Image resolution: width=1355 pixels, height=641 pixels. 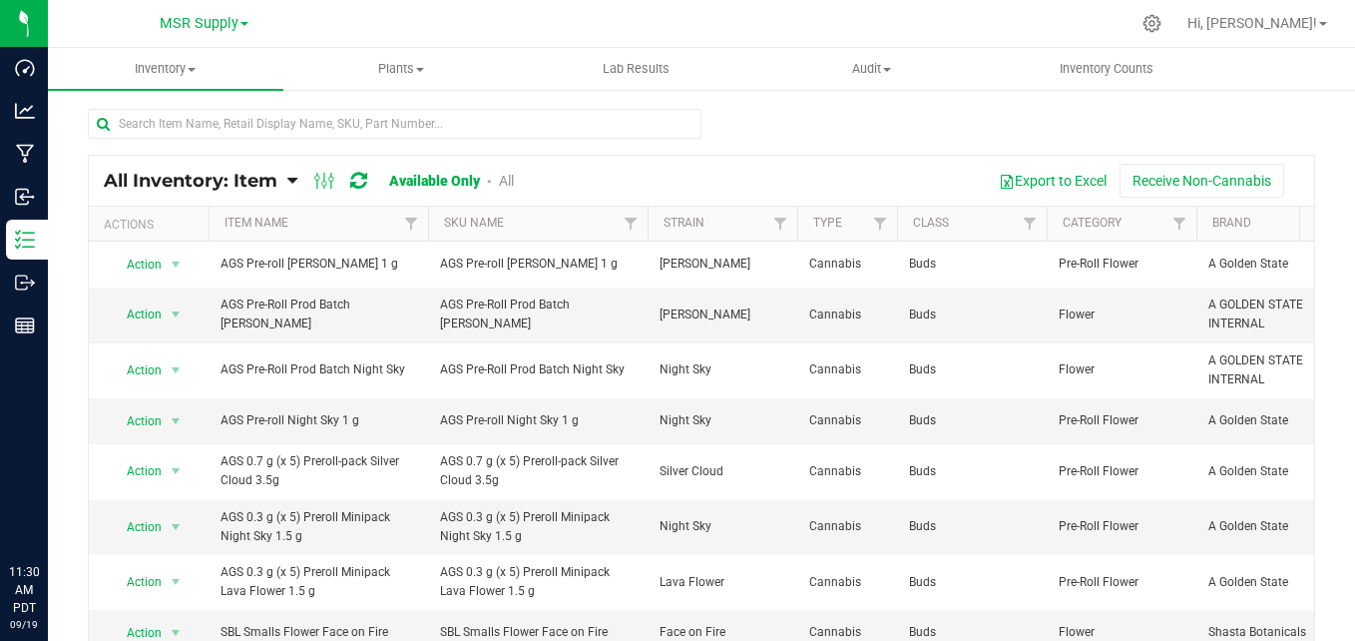 What do you see at coordinates (871, 69) in the screenshot?
I see `a: Audit` at bounding box center [871, 69].